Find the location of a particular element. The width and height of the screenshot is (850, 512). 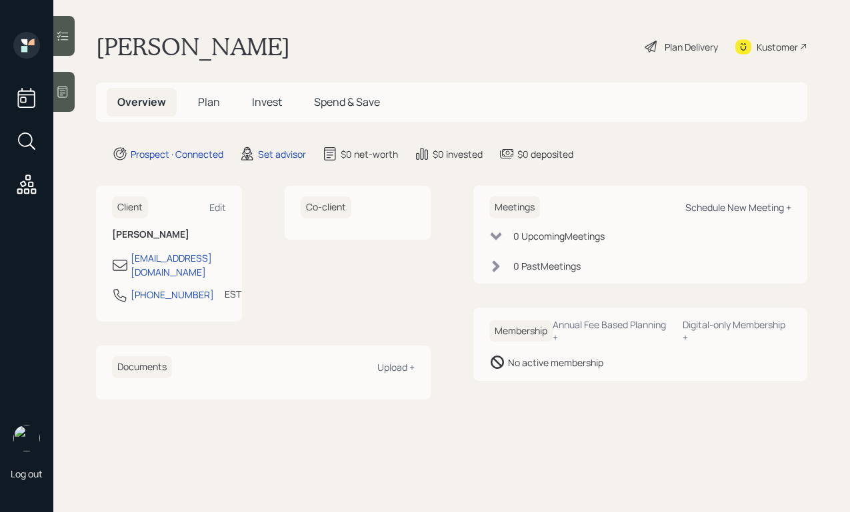

div: Upload + is located at coordinates (396, 367).